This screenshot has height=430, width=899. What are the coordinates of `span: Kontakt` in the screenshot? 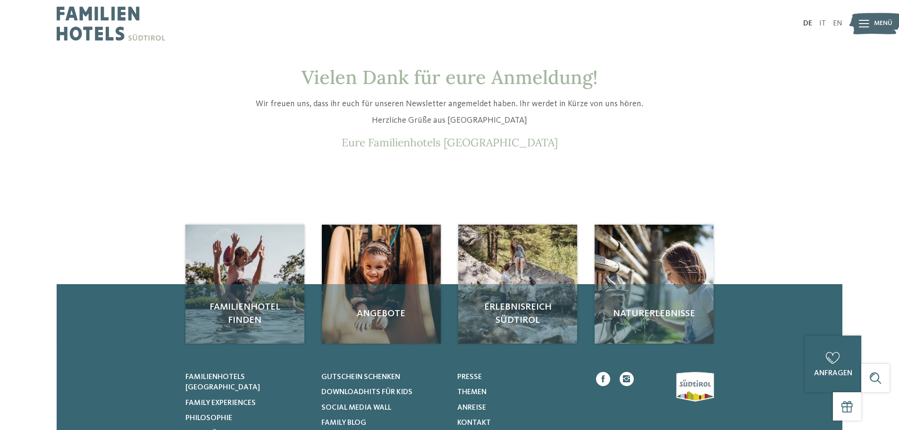 It's located at (474, 423).